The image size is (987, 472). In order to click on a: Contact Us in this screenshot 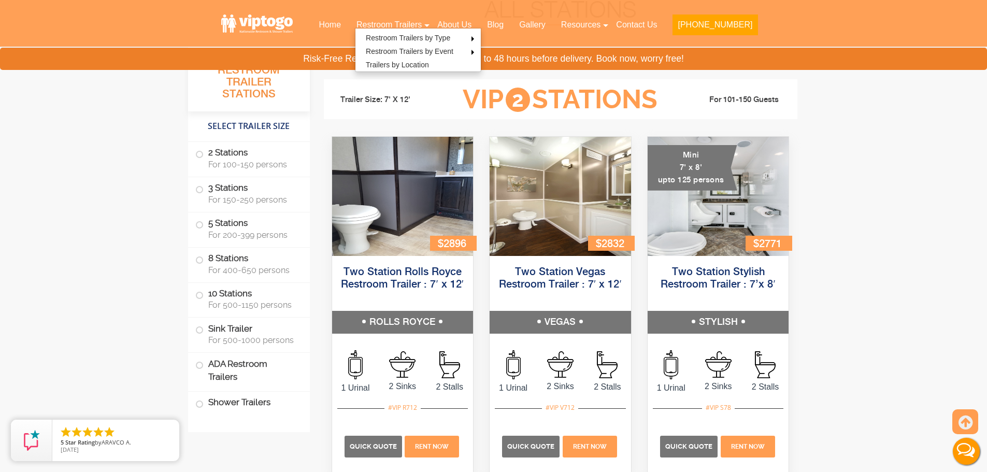, I will do `click(636, 25)`.